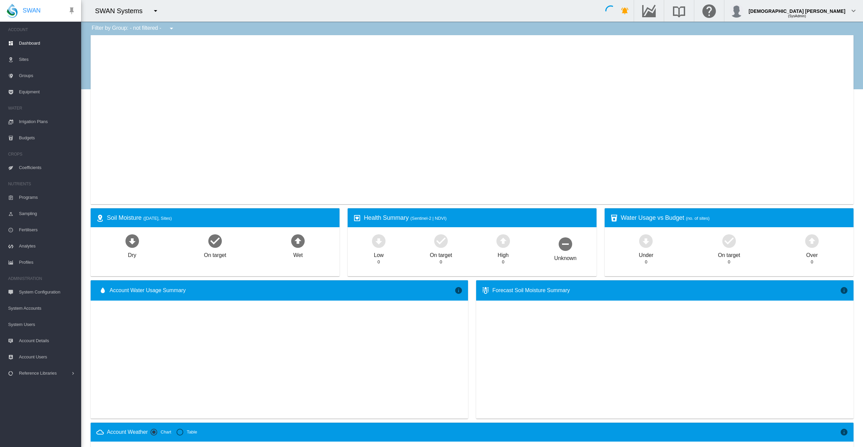  What do you see at coordinates (132, 254) in the screenshot?
I see `div: Dry` at bounding box center [132, 254].